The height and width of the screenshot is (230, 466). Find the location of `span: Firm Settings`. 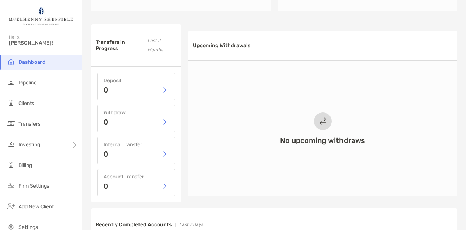

span: Firm Settings is located at coordinates (34, 186).